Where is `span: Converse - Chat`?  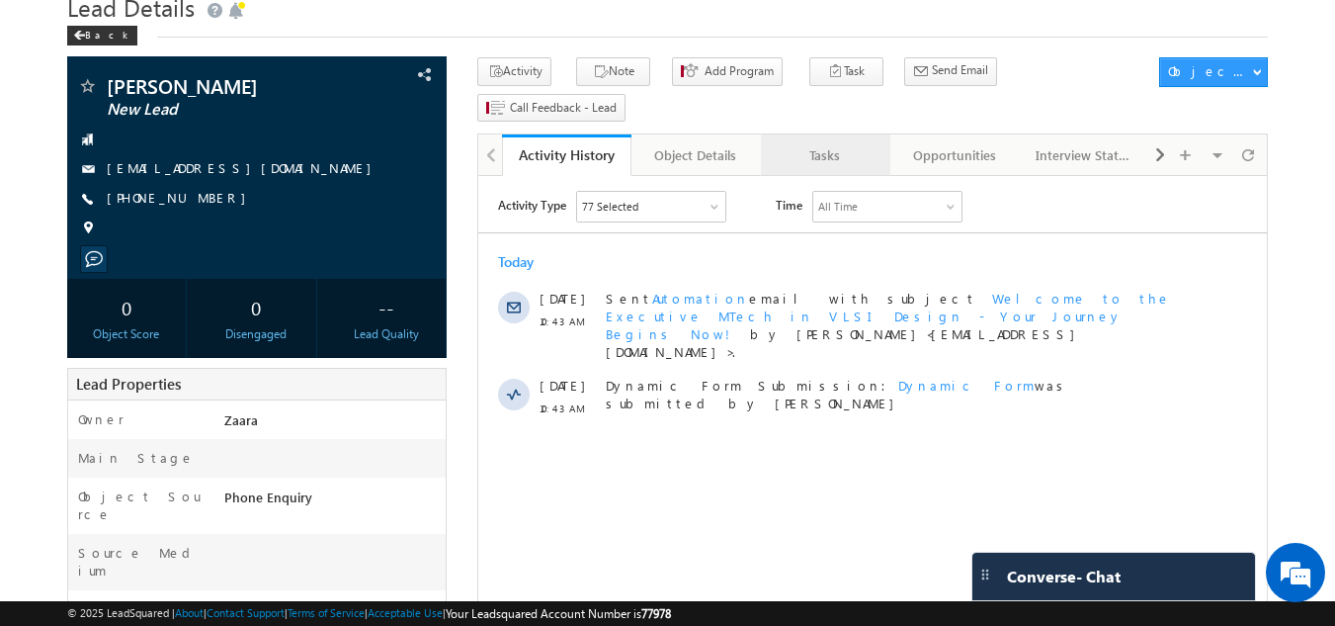
span: Converse - Chat is located at coordinates (1064, 576).